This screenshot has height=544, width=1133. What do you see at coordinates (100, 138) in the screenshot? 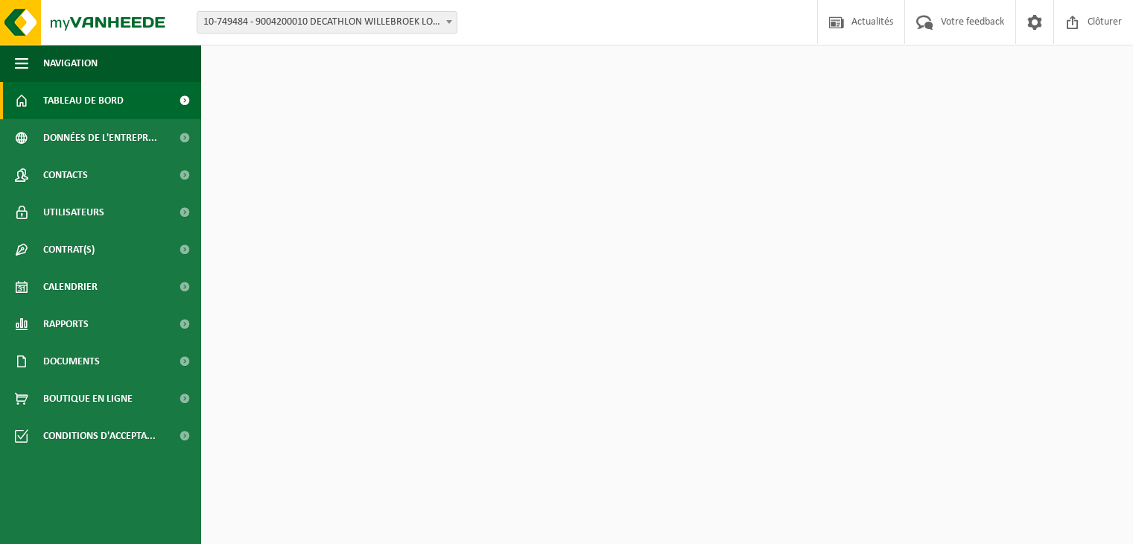
I see `span: Données de l'entrepr...` at bounding box center [100, 138].